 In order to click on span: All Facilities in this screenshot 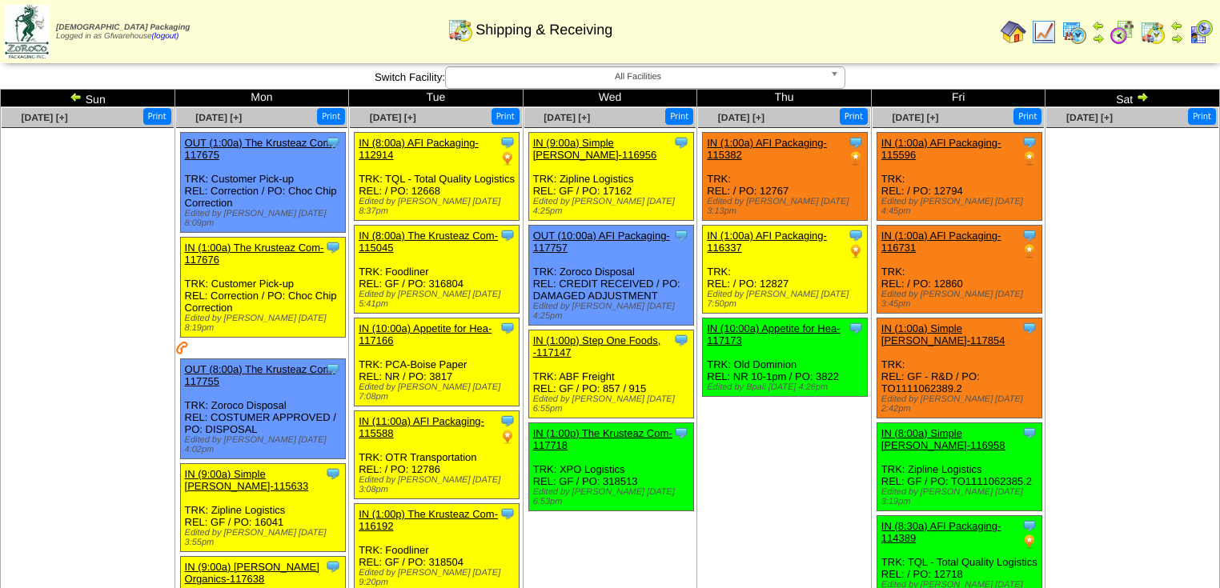, I will do `click(638, 77)`.